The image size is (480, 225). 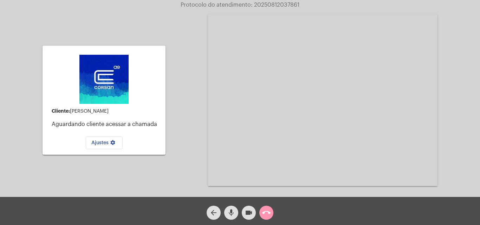 I want to click on button: Ajustes, so click(x=104, y=143).